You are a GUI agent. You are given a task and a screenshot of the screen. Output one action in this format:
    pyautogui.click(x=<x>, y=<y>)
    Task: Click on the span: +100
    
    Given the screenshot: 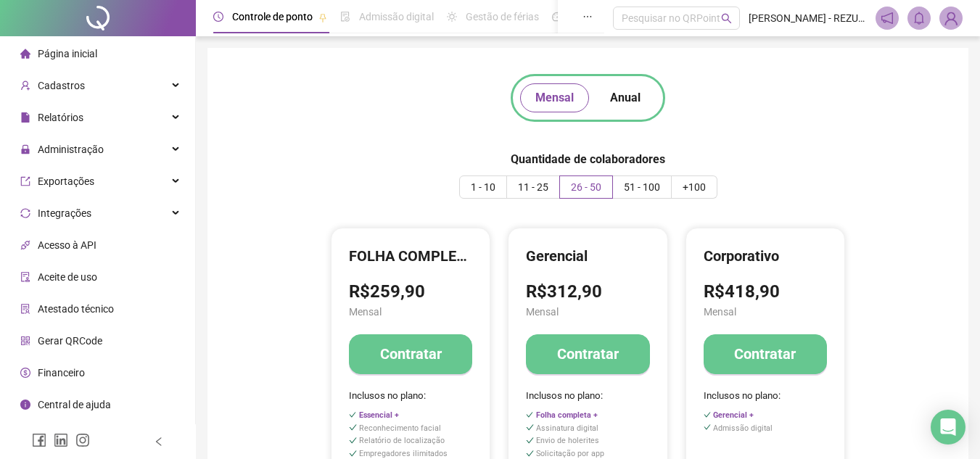 What is the action you would take?
    pyautogui.click(x=694, y=187)
    